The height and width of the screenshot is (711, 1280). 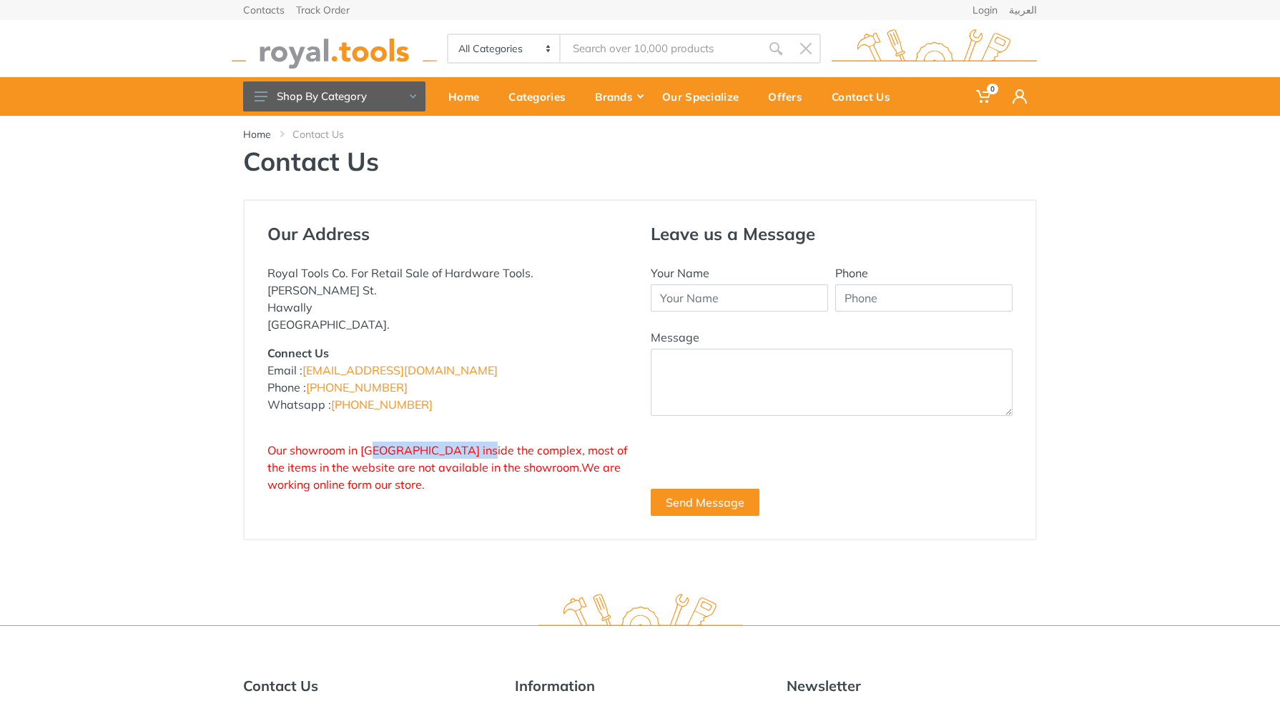 What do you see at coordinates (992, 89) in the screenshot?
I see `span: 0` at bounding box center [992, 89].